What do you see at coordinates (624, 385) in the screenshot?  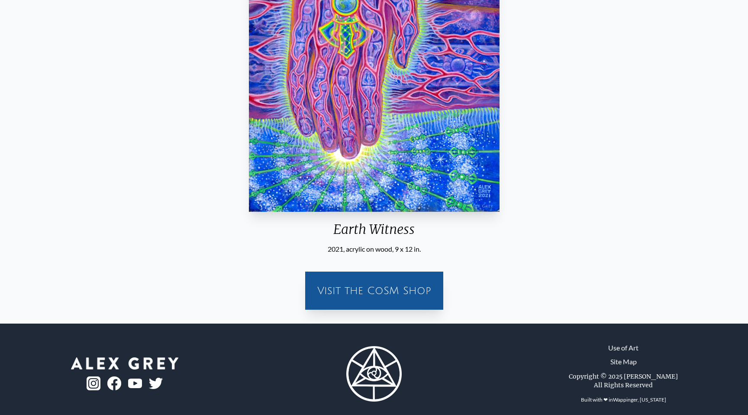 I see `div: All Rights Reserved` at bounding box center [624, 385].